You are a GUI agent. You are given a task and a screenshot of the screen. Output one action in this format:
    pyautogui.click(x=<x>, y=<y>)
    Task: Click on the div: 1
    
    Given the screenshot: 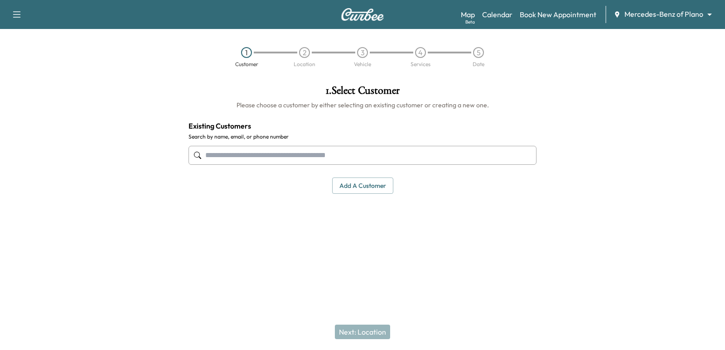 What is the action you would take?
    pyautogui.click(x=247, y=53)
    